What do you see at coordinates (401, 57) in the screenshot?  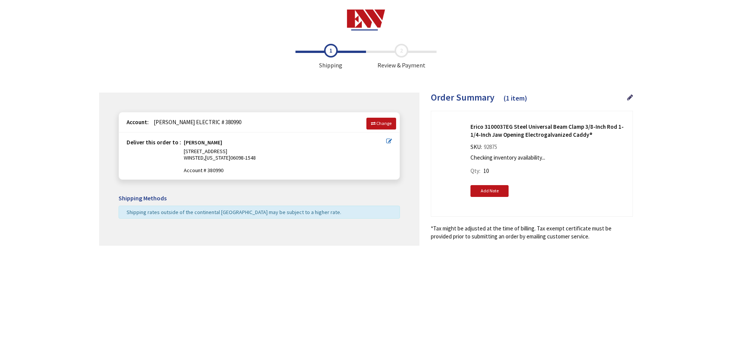 I see `span: Review & Payment` at bounding box center [401, 57].